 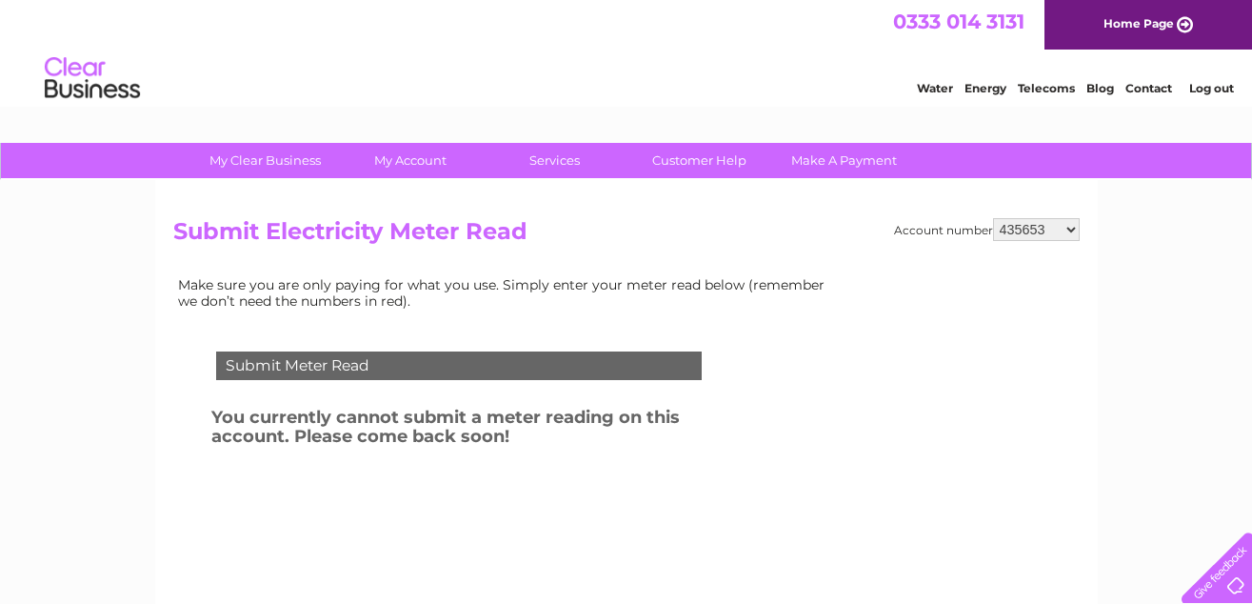 What do you see at coordinates (507, 292) in the screenshot?
I see `td: Make sure you are only paying for what you use. Simply enter your meter read below (remember we d...` at bounding box center [507, 292].